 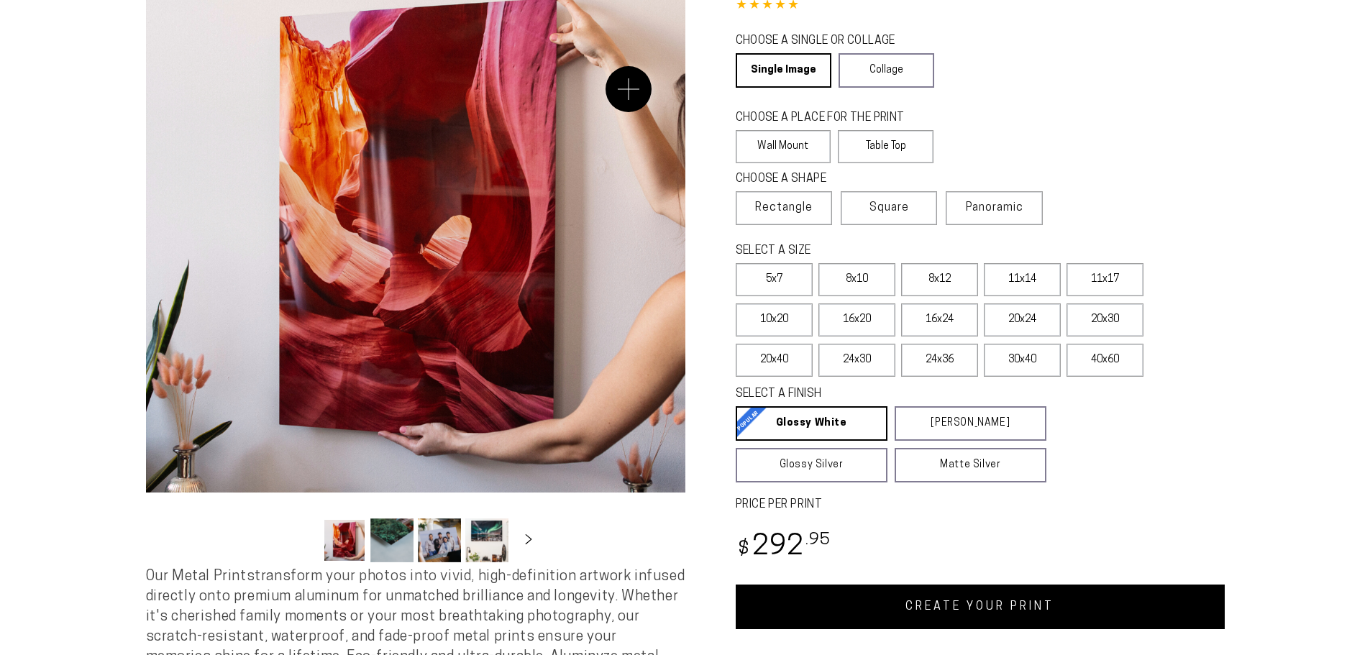 I want to click on button: Load image 1 in gallery view, so click(x=345, y=540).